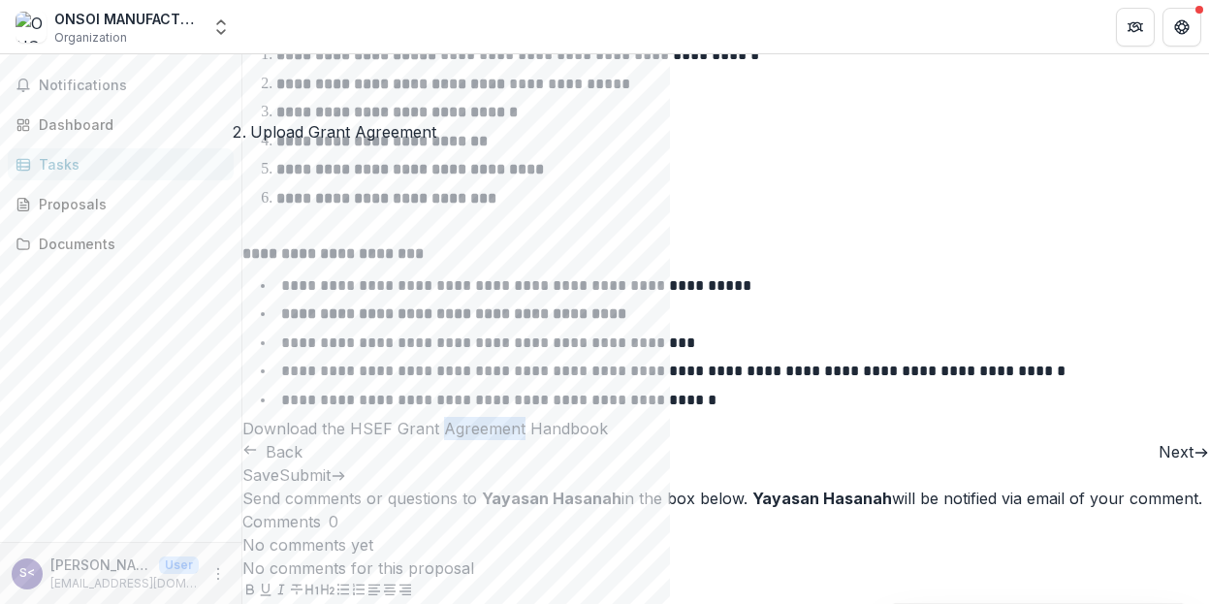 The image size is (1209, 604). Describe the element at coordinates (725, 568) in the screenshot. I see `p: No comments for this proposal` at that location.